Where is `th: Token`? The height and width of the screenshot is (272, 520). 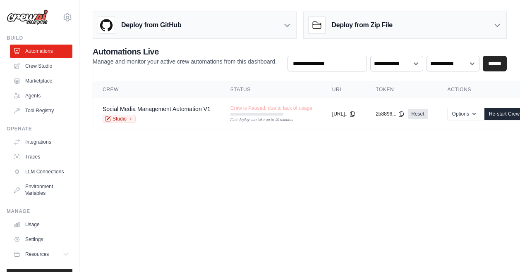 th: Token is located at coordinates (401, 90).